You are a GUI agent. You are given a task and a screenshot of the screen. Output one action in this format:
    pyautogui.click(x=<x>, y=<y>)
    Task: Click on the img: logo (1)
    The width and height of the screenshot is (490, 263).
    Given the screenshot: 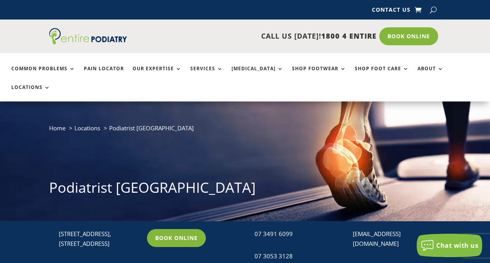 What is the action you would take?
    pyautogui.click(x=88, y=36)
    